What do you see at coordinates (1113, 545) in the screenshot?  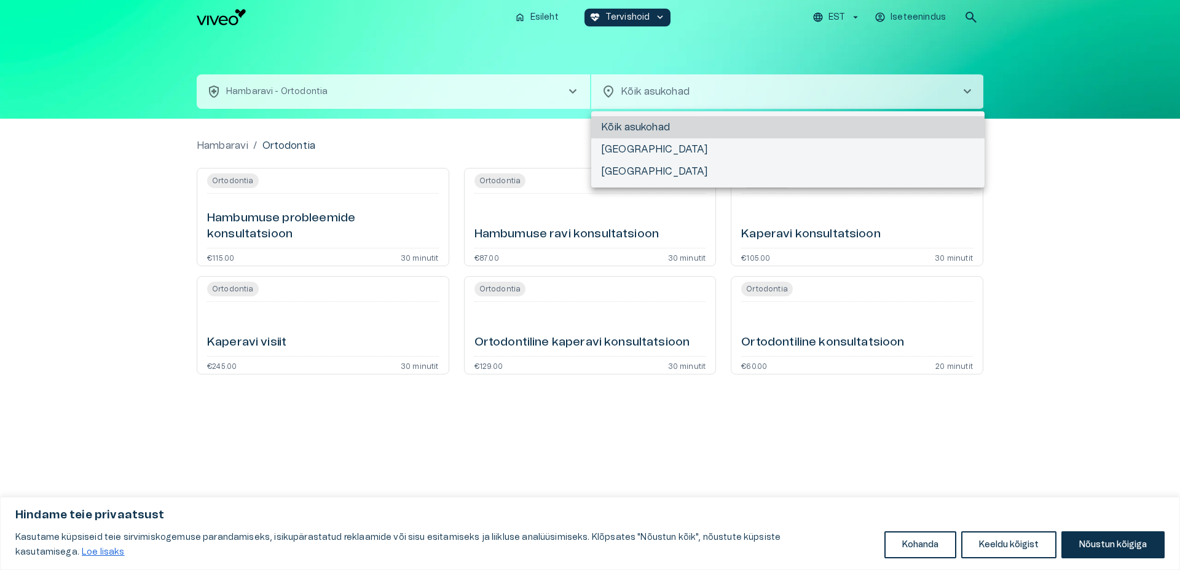 I see `button: Nõustun kõigiga` at bounding box center [1113, 545].